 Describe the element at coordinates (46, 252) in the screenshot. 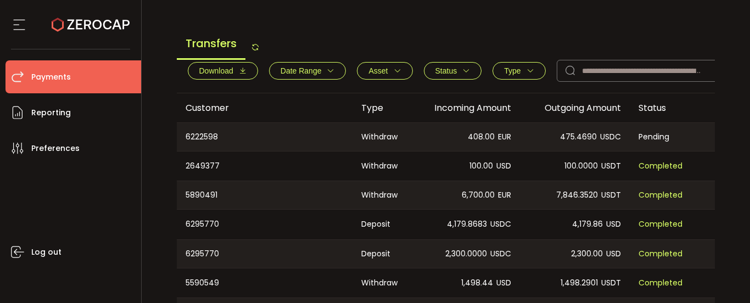

I see `span: Log out` at that location.